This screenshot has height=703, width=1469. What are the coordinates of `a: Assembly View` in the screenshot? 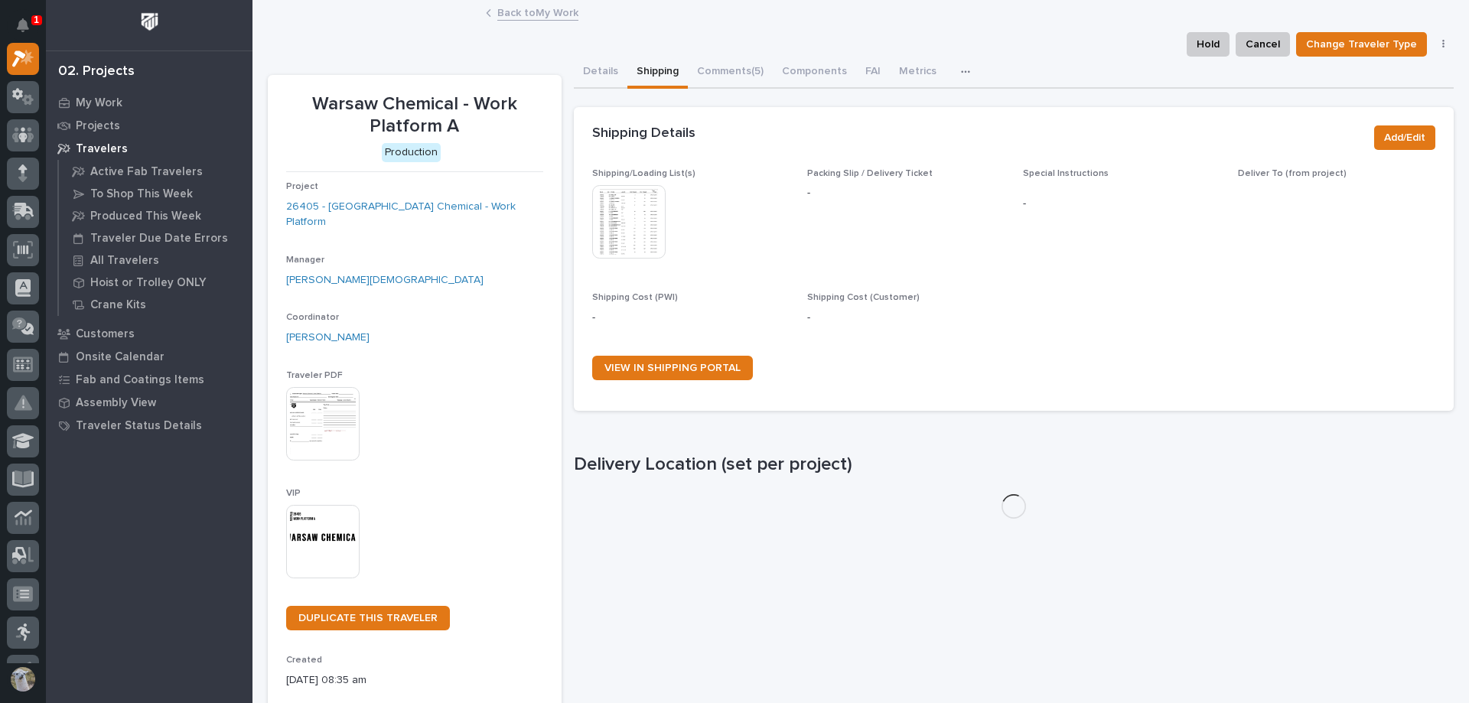 It's located at (149, 402).